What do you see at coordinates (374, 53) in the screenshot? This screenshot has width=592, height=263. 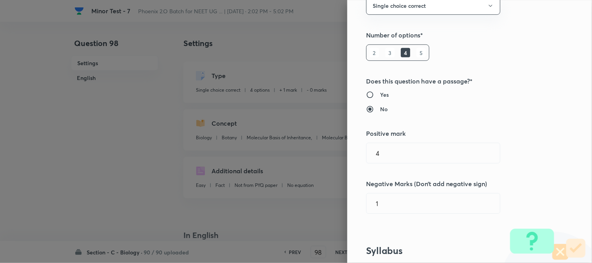 I see `h6: 2` at bounding box center [374, 53].